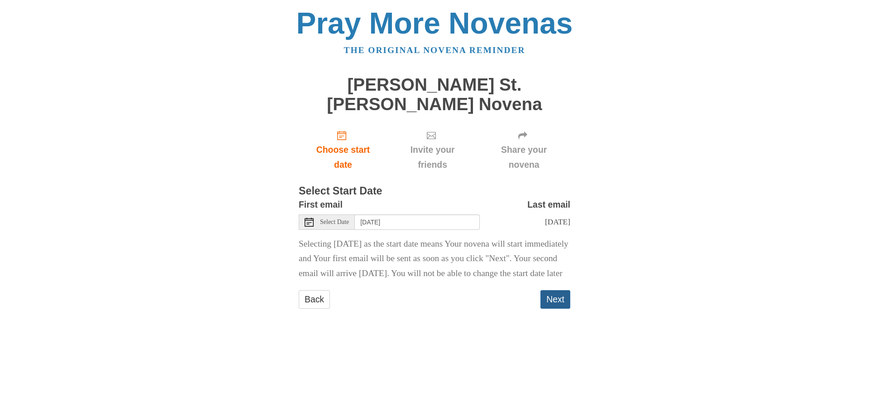  What do you see at coordinates (524, 157) in the screenshot?
I see `span: Share your novena` at bounding box center [524, 157].